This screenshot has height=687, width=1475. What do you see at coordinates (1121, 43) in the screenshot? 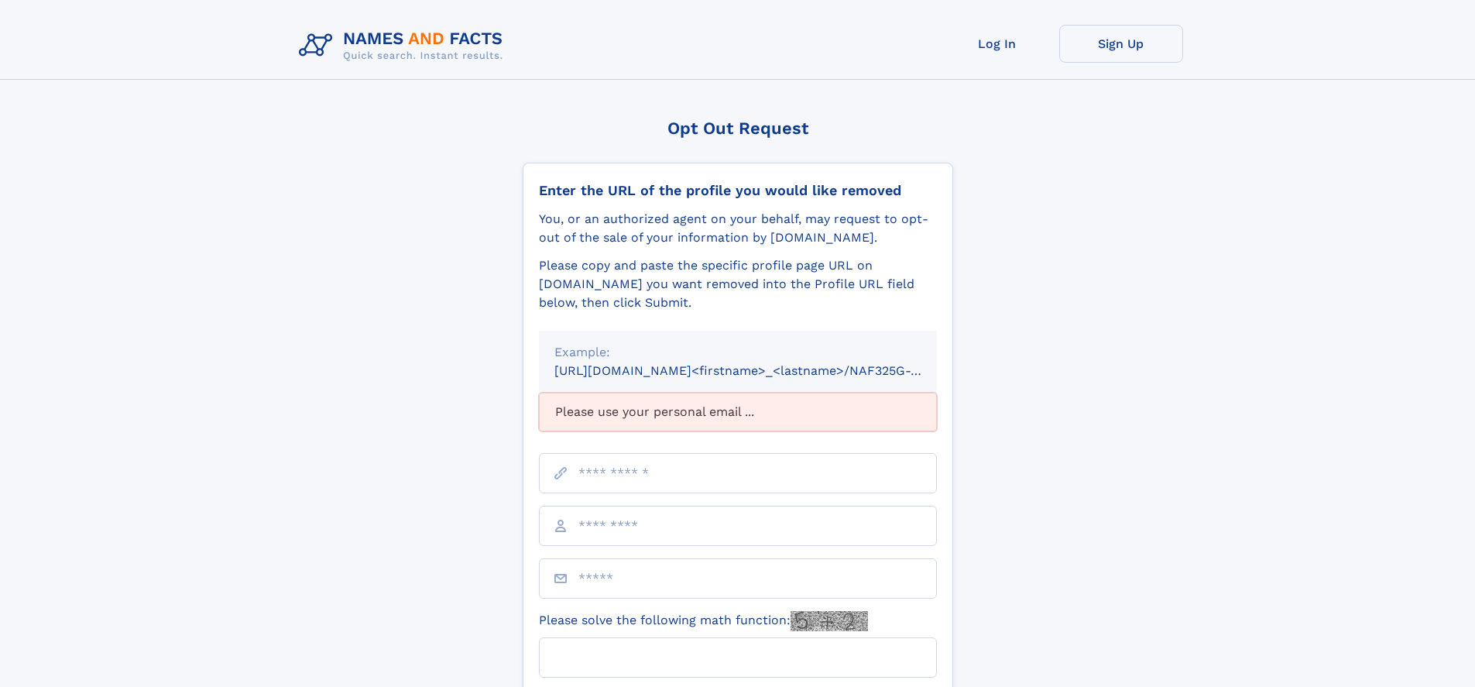
I see `a: Sign Up` at bounding box center [1121, 43].